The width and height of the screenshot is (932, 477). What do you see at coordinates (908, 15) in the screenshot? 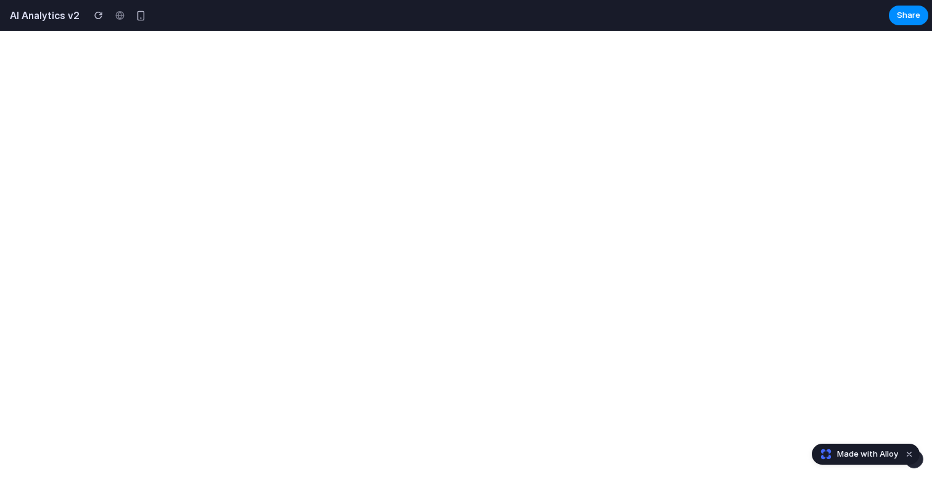
I see `button: Share` at bounding box center [908, 15].